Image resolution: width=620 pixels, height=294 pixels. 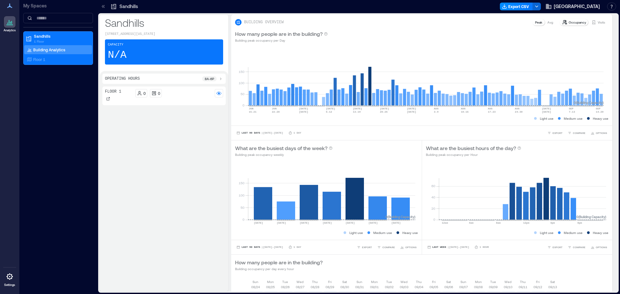 What do you see at coordinates (242, 94) in the screenshot?
I see `tspan: 50` at bounding box center [242, 94].